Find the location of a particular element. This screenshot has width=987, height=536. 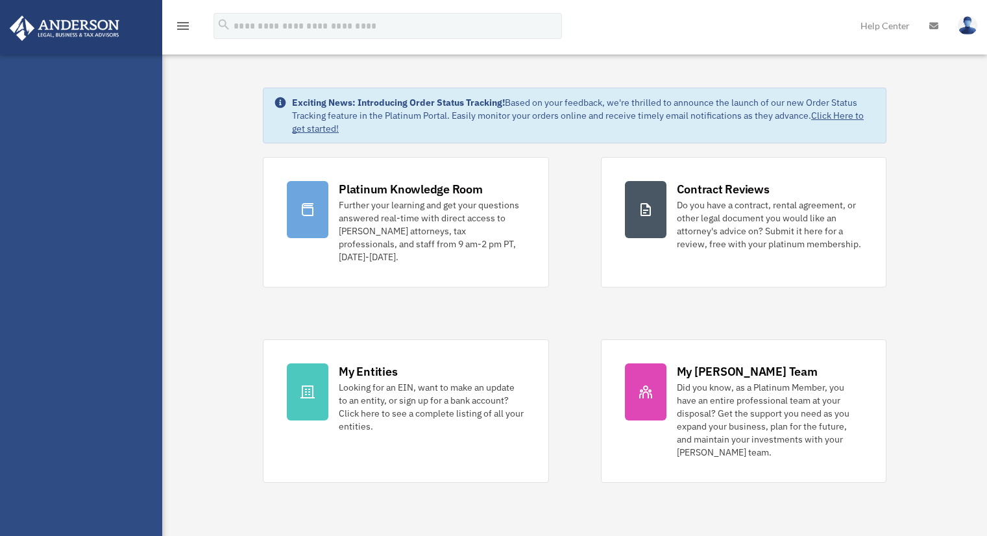

div: Platinum Knowledge Room is located at coordinates (411, 189).